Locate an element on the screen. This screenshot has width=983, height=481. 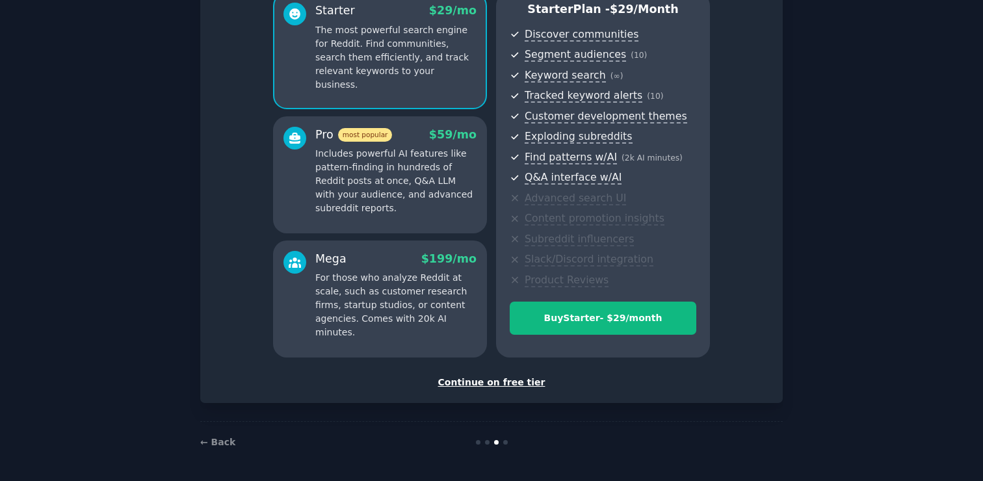
span: Keyword search is located at coordinates (565, 75).